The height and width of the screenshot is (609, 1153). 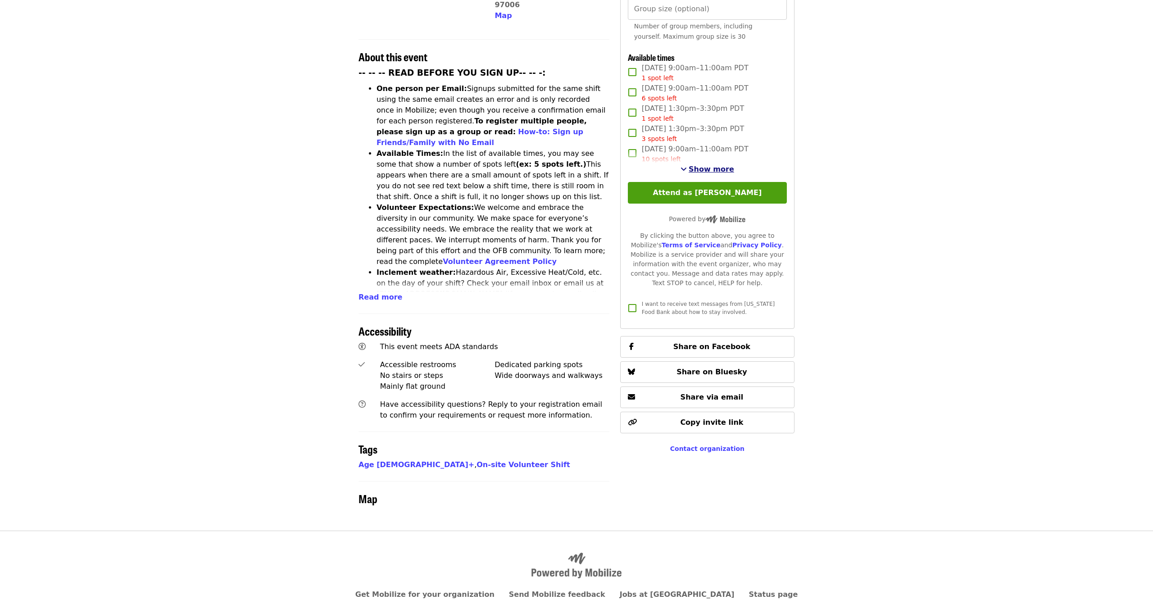 I want to click on a: Status page, so click(x=773, y=594).